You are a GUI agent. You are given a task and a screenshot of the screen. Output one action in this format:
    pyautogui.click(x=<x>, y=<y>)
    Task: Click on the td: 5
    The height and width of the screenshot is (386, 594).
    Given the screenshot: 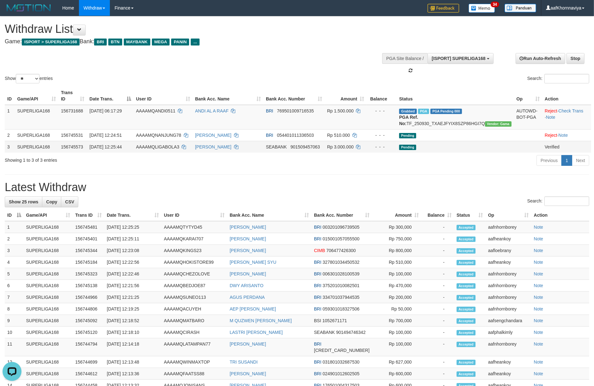 What is the action you would take?
    pyautogui.click(x=14, y=274)
    